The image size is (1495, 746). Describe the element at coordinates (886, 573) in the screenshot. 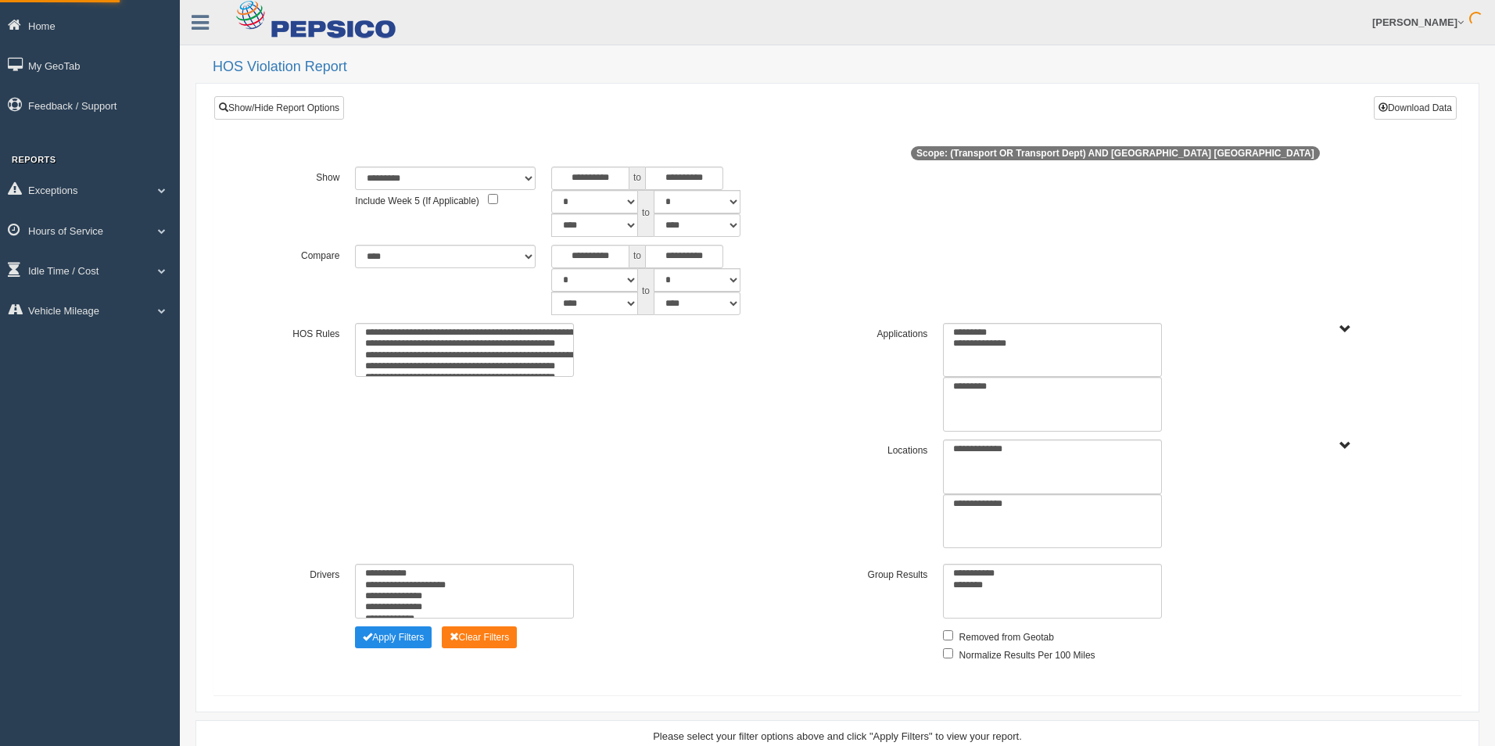

I see `label: Group Results` at that location.